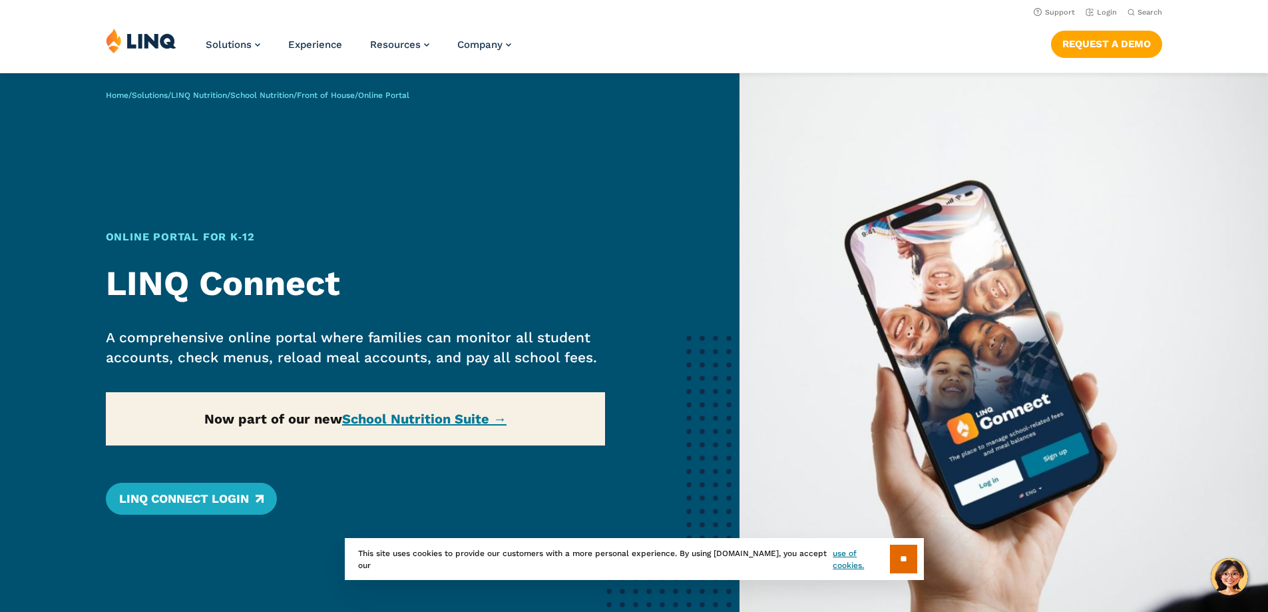 This screenshot has width=1268, height=612. I want to click on h1: Online Portal for K‑12, so click(355, 237).